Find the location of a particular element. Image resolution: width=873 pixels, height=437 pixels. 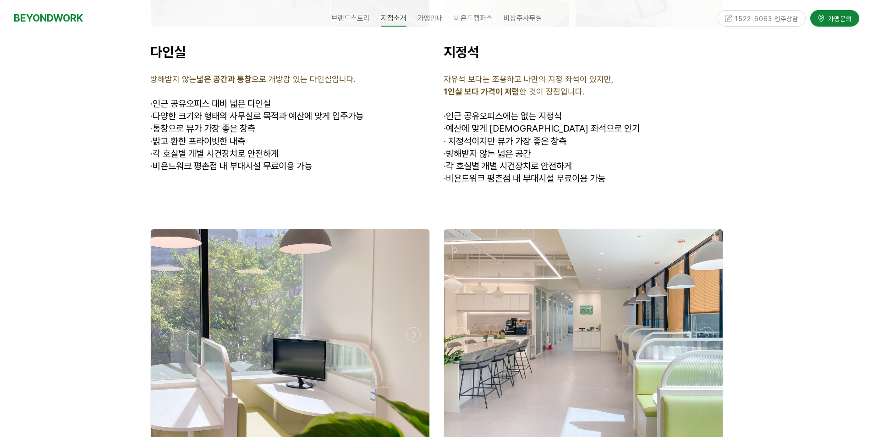

span: 인근 공유오피스에는 없는 지정석 is located at coordinates (504, 116).